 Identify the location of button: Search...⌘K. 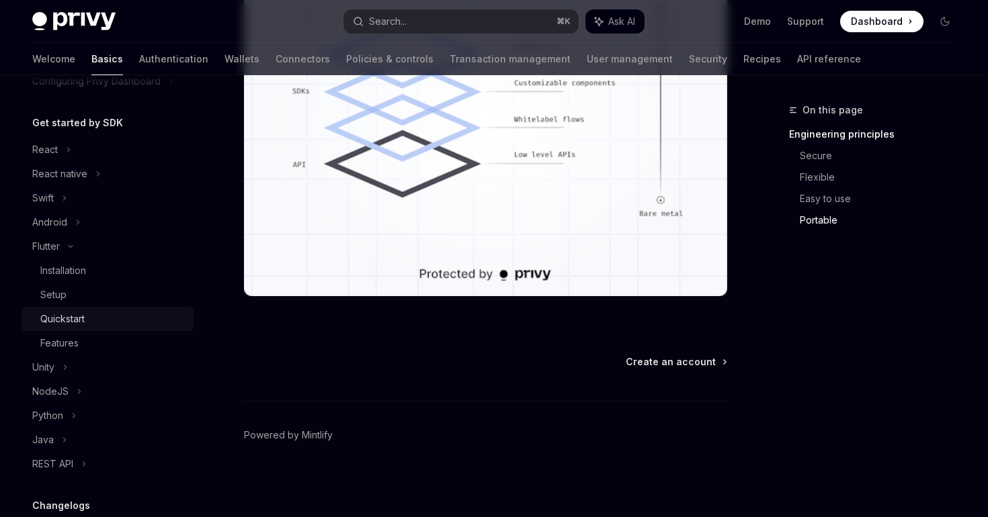
(460, 22).